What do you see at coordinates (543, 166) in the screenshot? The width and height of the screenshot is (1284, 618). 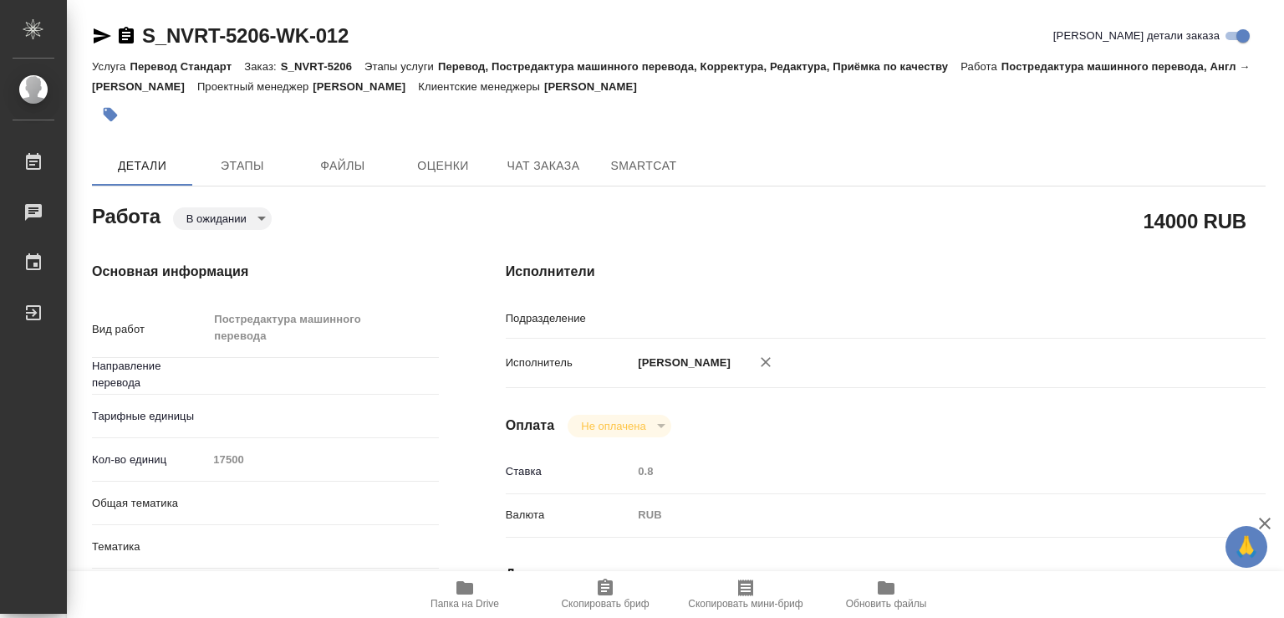 I see `span: Чат заказа` at bounding box center [543, 166].